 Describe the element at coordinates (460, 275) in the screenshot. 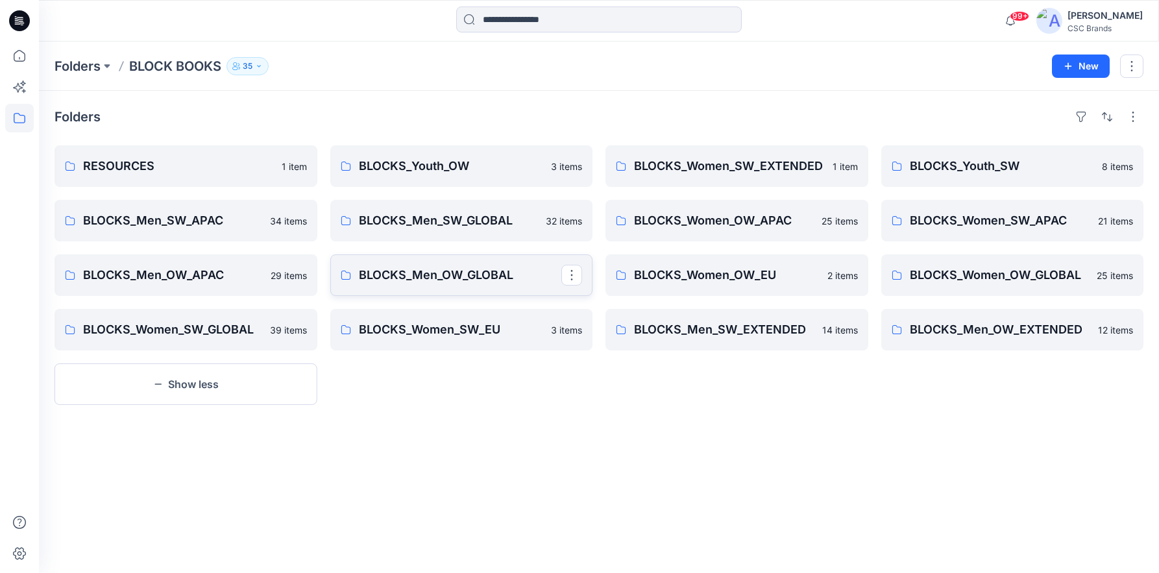

I see `p: BLOCKS_Men_OW_GLOBAL` at that location.